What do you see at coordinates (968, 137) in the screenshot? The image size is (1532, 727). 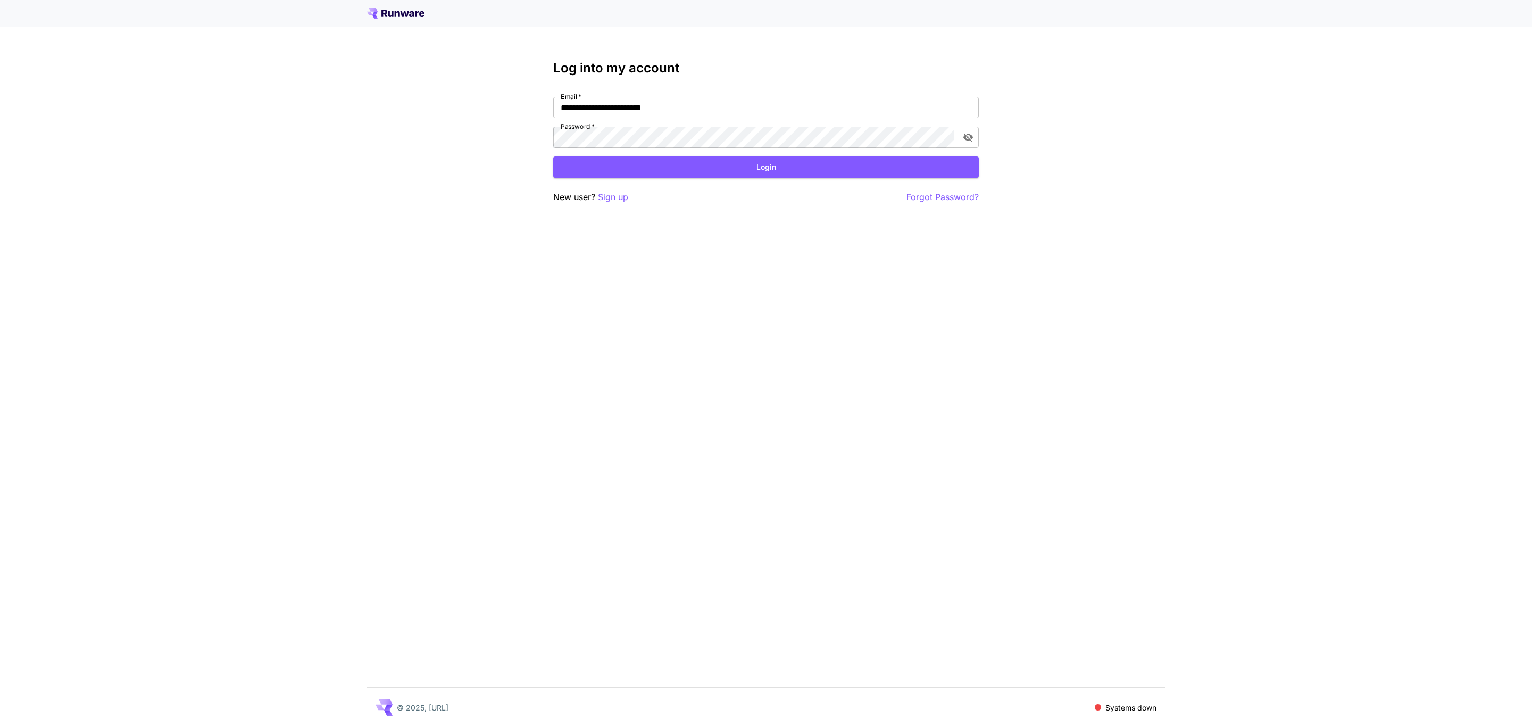 I see `button: toggle password visibility` at bounding box center [968, 137].